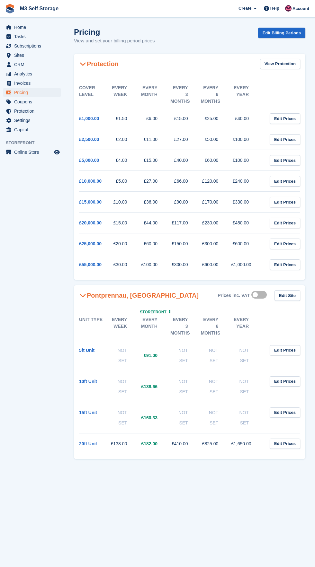 The height and width of the screenshot is (567, 315). What do you see at coordinates (35, 143) in the screenshot?
I see `span: Storefront` at bounding box center [35, 143].